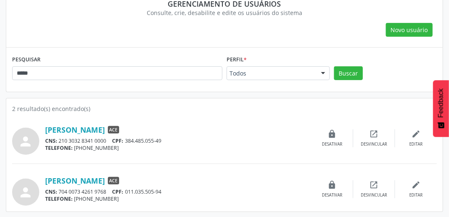 Image resolution: width=449 pixels, height=217 pixels. Describe the element at coordinates (441, 109) in the screenshot. I see `button: Feedback - Mostrar pesquisa` at that location.